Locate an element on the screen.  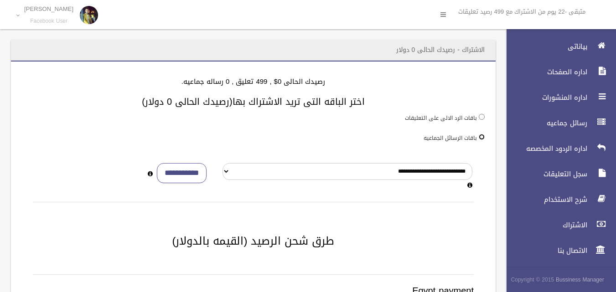
span: اداره المنشورات is located at coordinates (545, 98).